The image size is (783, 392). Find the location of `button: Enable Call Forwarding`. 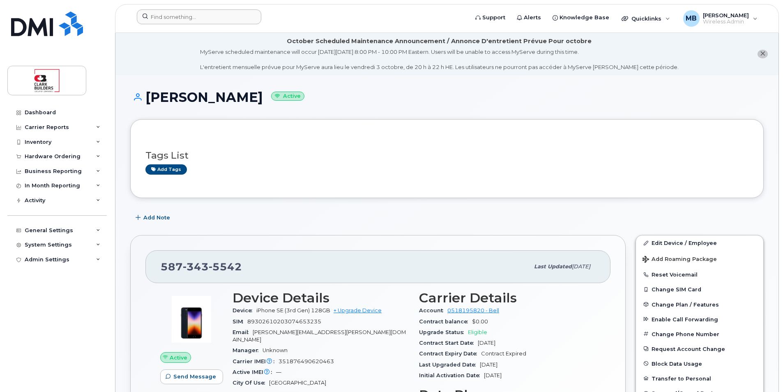

button: Enable Call Forwarding is located at coordinates (700, 319).